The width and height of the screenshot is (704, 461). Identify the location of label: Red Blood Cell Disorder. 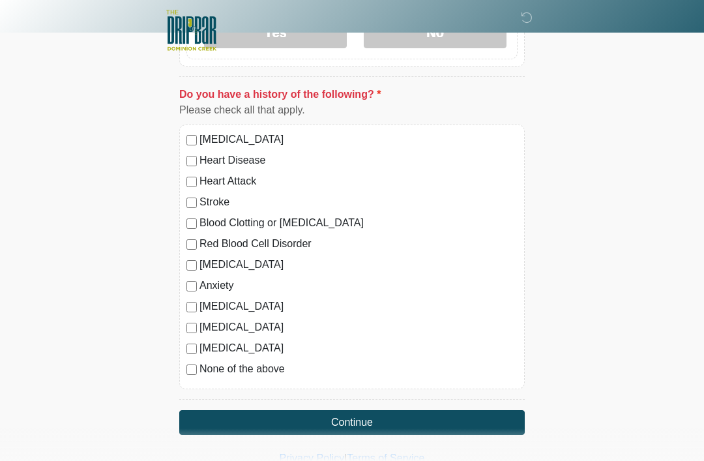
(359, 244).